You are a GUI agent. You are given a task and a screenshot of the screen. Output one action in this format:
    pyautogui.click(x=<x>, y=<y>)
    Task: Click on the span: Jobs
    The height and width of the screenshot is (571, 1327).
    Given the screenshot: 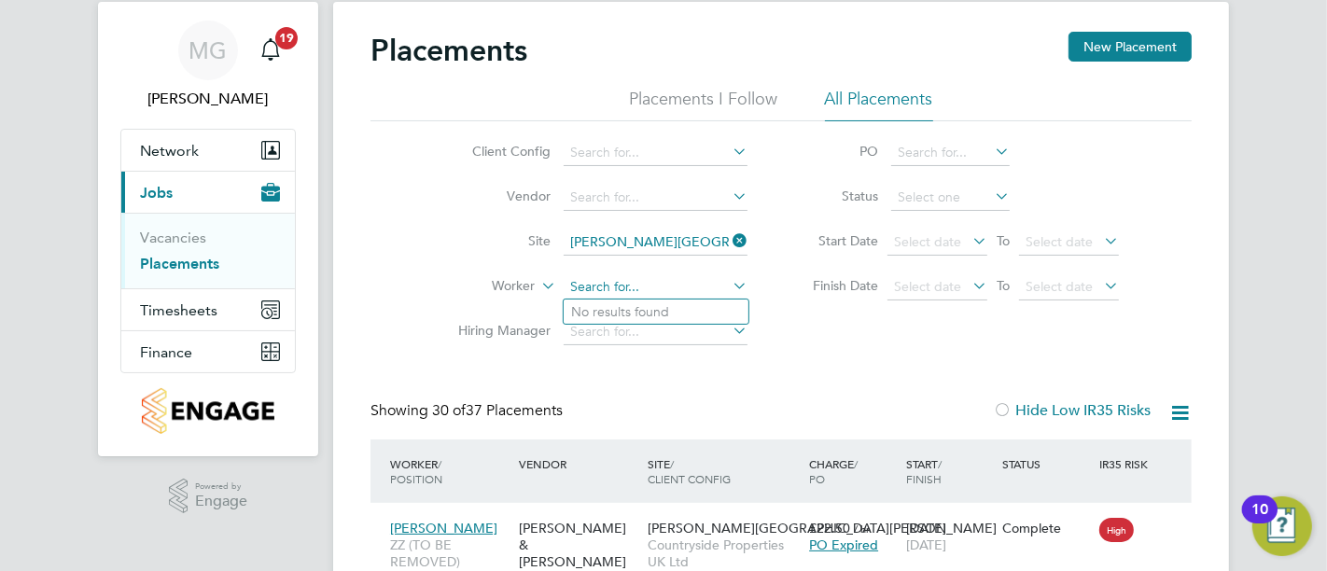 What is the action you would take?
    pyautogui.click(x=156, y=192)
    